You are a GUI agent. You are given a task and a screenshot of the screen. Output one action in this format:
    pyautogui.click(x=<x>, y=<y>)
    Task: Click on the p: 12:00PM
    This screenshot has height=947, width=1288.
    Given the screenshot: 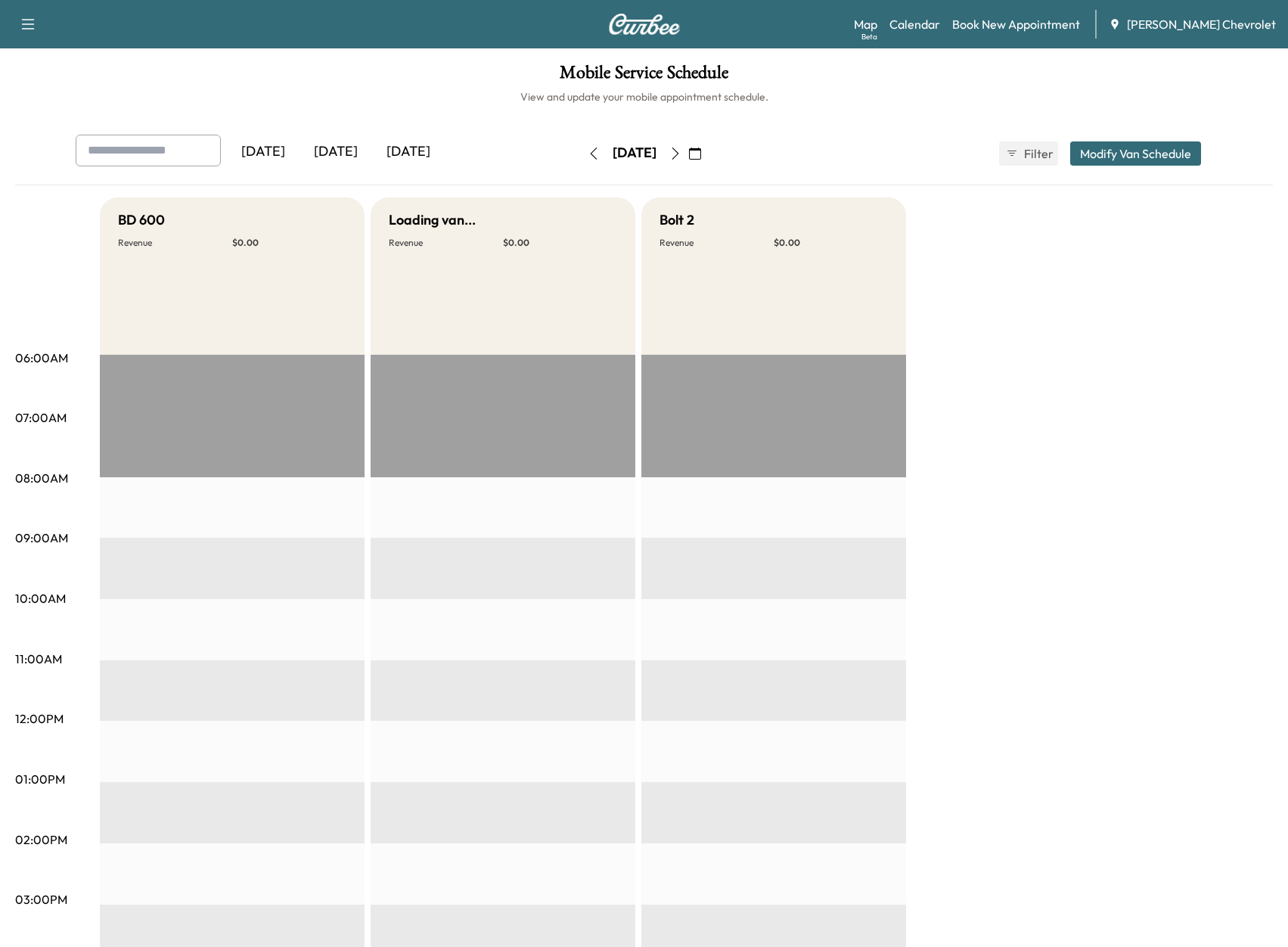 What is the action you would take?
    pyautogui.click(x=39, y=718)
    